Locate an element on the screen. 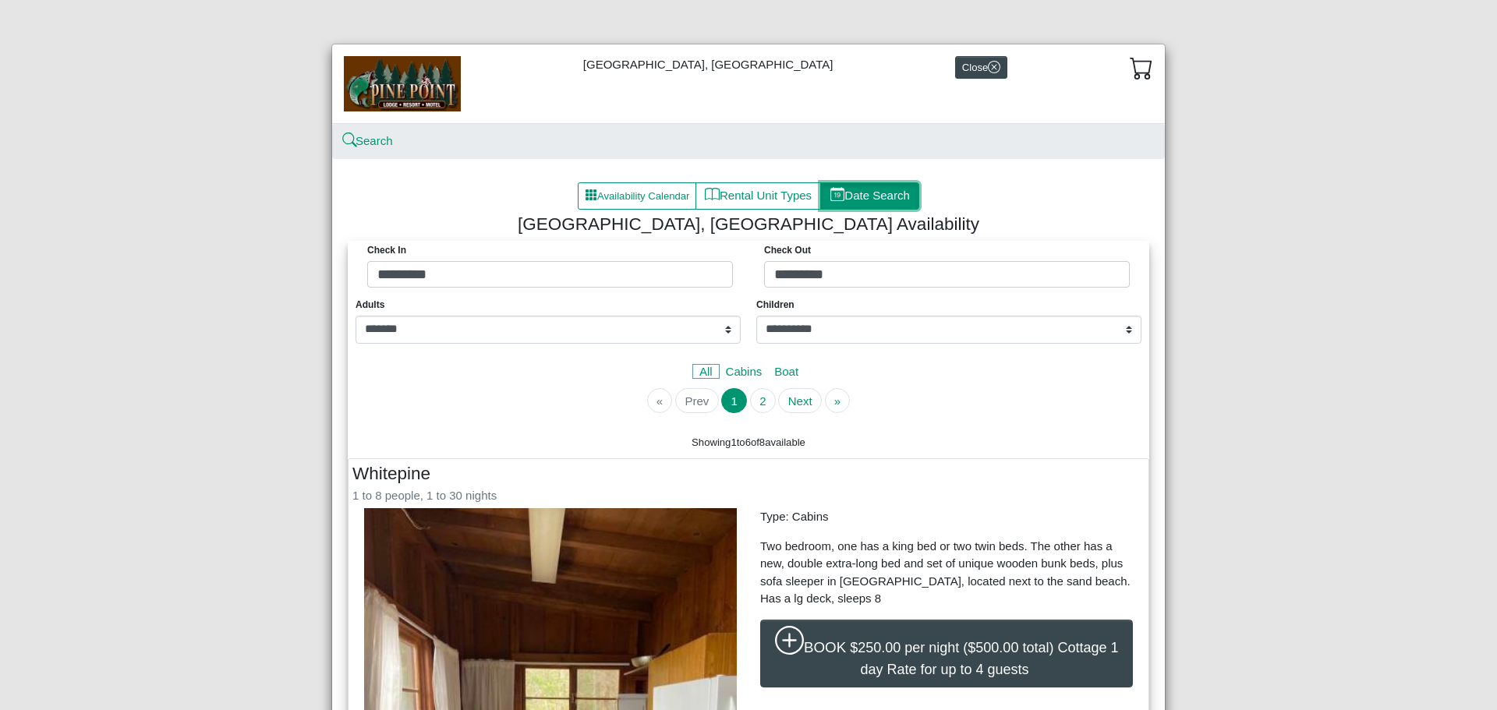 This screenshot has width=1497, height=710. span: Children is located at coordinates (775, 305).